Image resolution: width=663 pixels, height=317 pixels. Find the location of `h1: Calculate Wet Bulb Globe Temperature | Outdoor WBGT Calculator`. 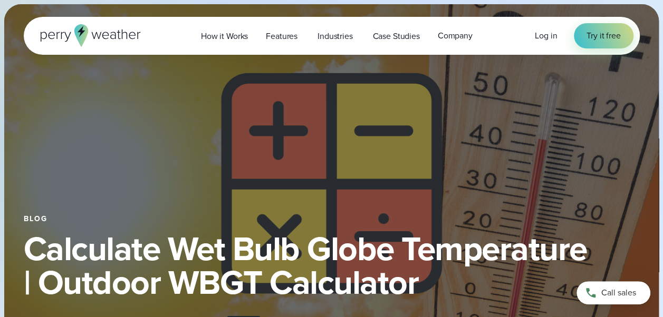

h1: Calculate Wet Bulb Globe Temperature | Outdoor WBGT Calculator is located at coordinates (332, 266).